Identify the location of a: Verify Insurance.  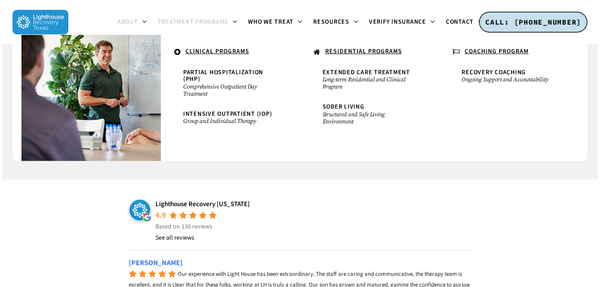
(402, 22).